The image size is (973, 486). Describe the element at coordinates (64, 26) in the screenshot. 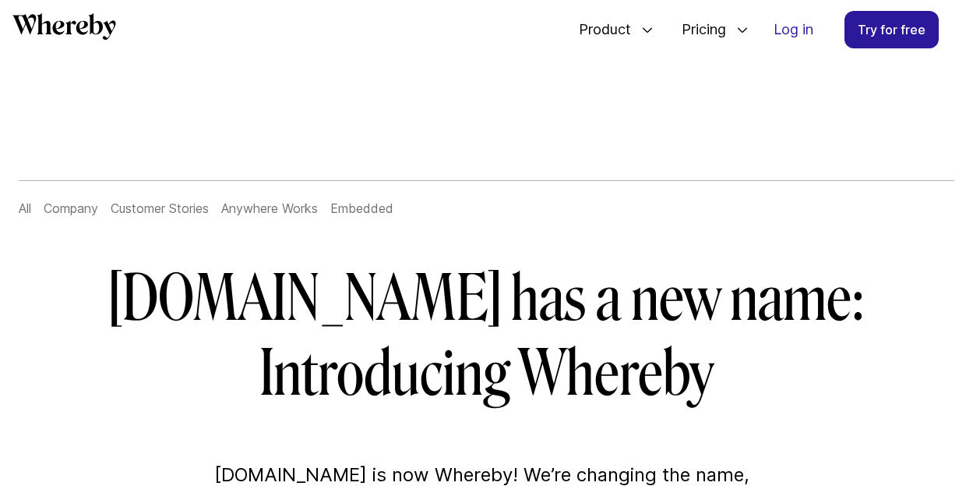

I see `svg: Whereby` at that location.